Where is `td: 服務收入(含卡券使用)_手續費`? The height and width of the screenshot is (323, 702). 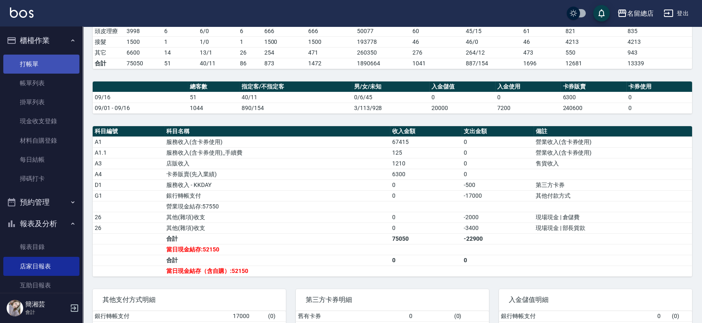 td: 服務收入(含卡券使用)_手續費 is located at coordinates (277, 153).